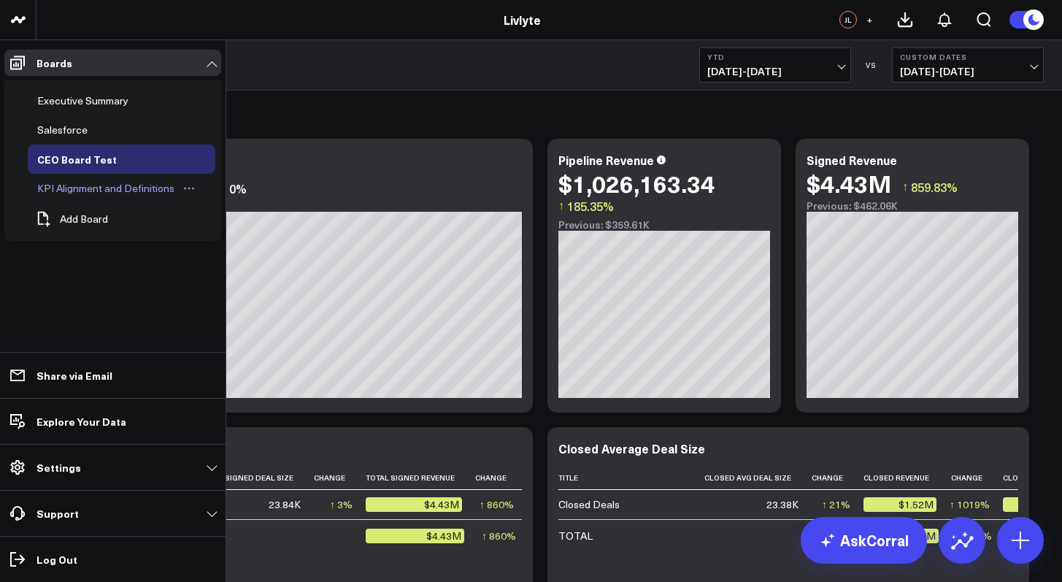 The height and width of the screenshot is (582, 1062). Describe the element at coordinates (62, 130) in the screenshot. I see `div: Salesforce` at that location.